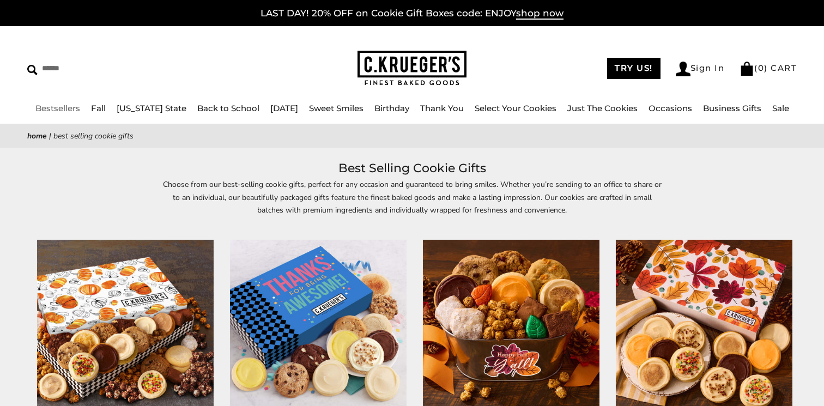 This screenshot has height=406, width=824. What do you see at coordinates (412, 68) in the screenshot?
I see `img: C.KRUEGER'S` at bounding box center [412, 68].